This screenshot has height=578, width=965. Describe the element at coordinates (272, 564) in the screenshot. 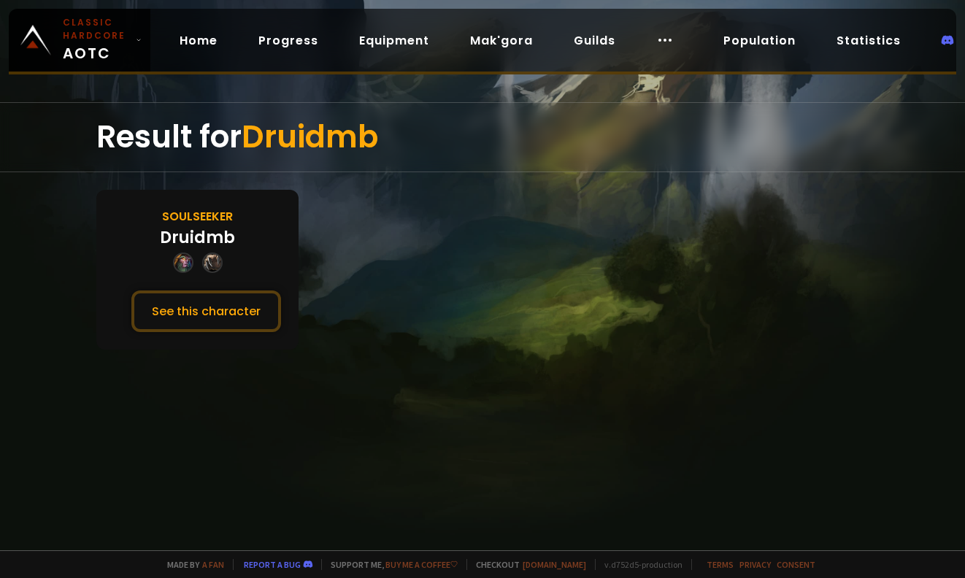

I see `a: Report a bug` at that location.